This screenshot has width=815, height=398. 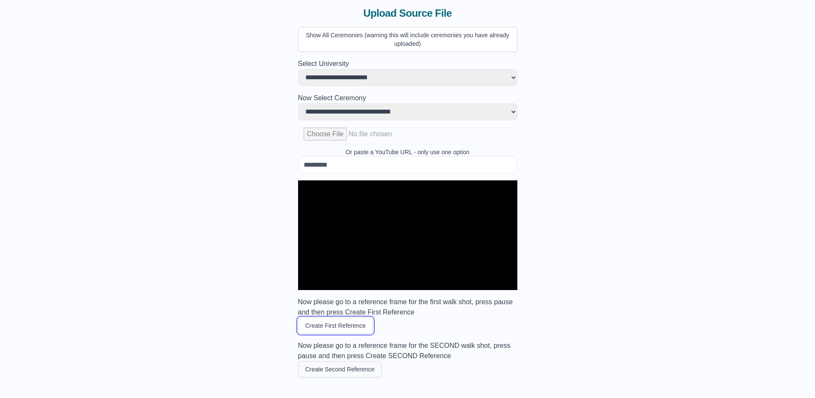 What do you see at coordinates (408, 235) in the screenshot?
I see `div: Video Player` at bounding box center [408, 235].